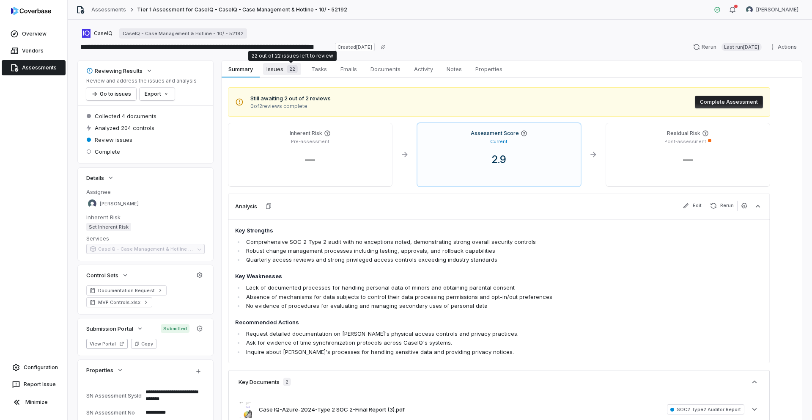 The width and height of the screenshot is (812, 420). I want to click on p: Current, so click(499, 141).